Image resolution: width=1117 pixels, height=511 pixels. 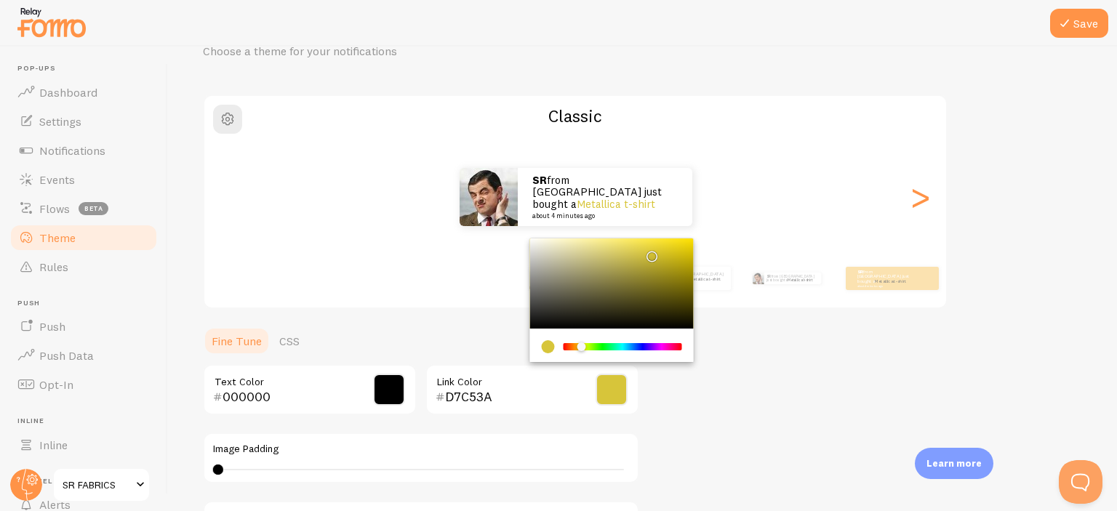 I want to click on span: SR FABRICS, so click(x=97, y=485).